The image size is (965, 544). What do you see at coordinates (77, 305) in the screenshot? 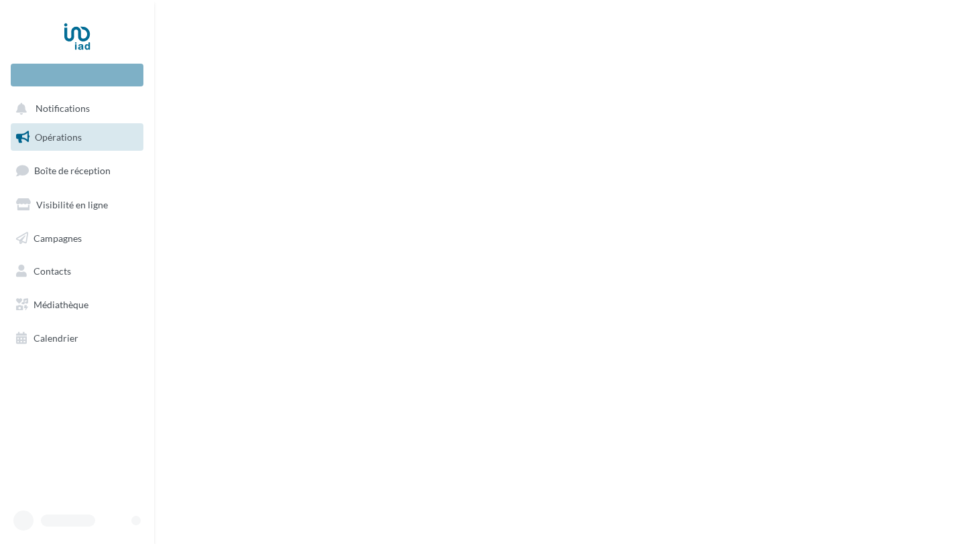
I see `a: Médiathèque` at bounding box center [77, 305].